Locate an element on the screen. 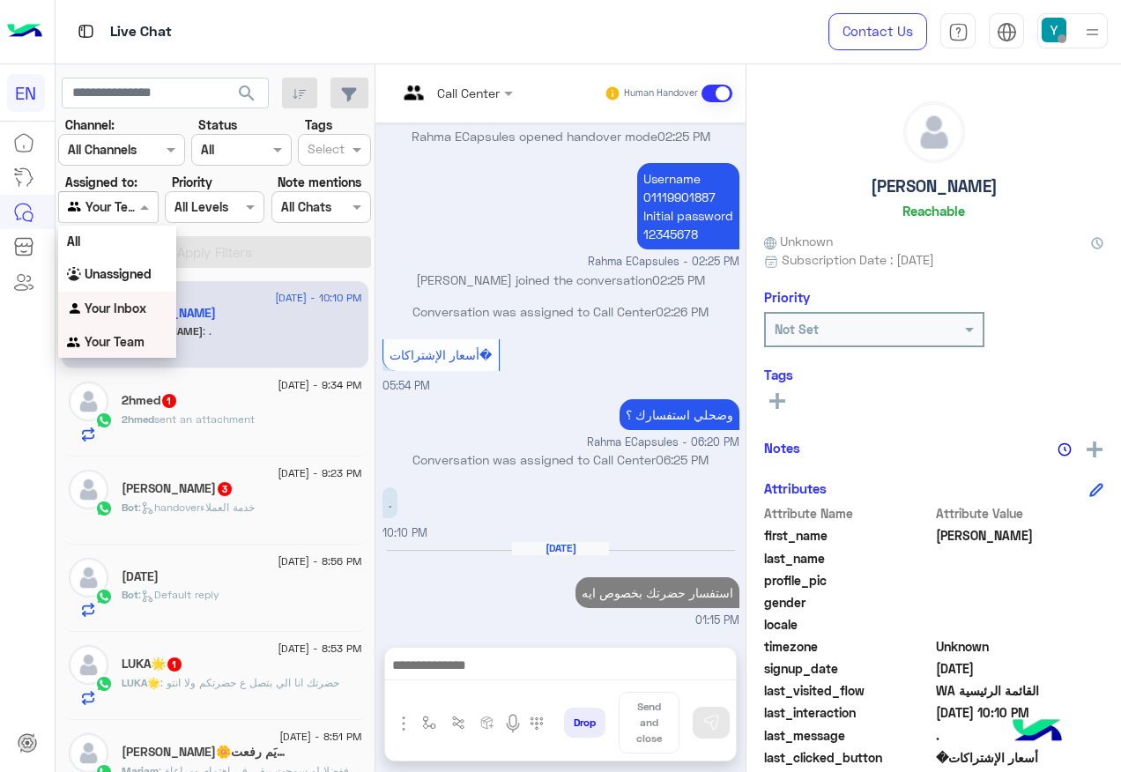  h5: LUKA🌟 is located at coordinates (152, 664).